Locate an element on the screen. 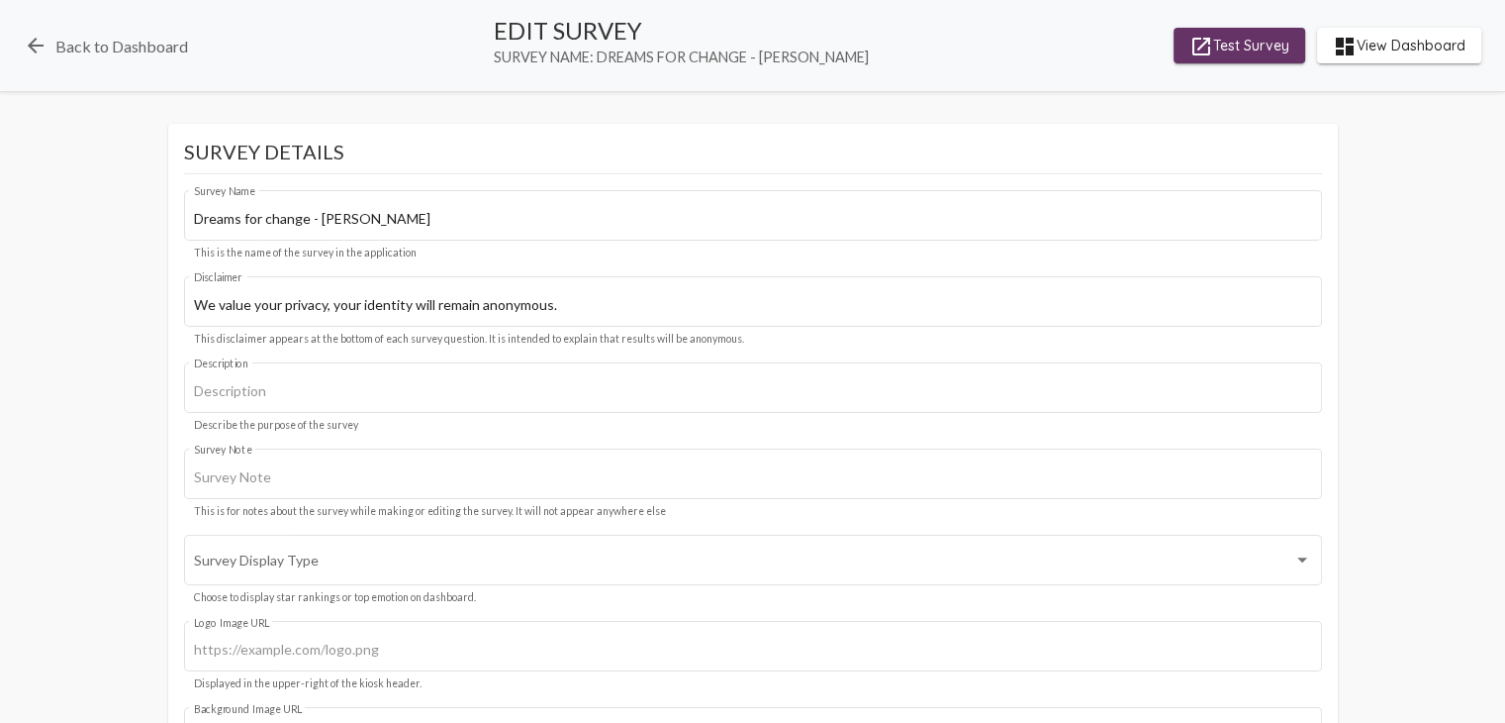 This screenshot has width=1505, height=723. input: Disclaimer is located at coordinates (752, 305).